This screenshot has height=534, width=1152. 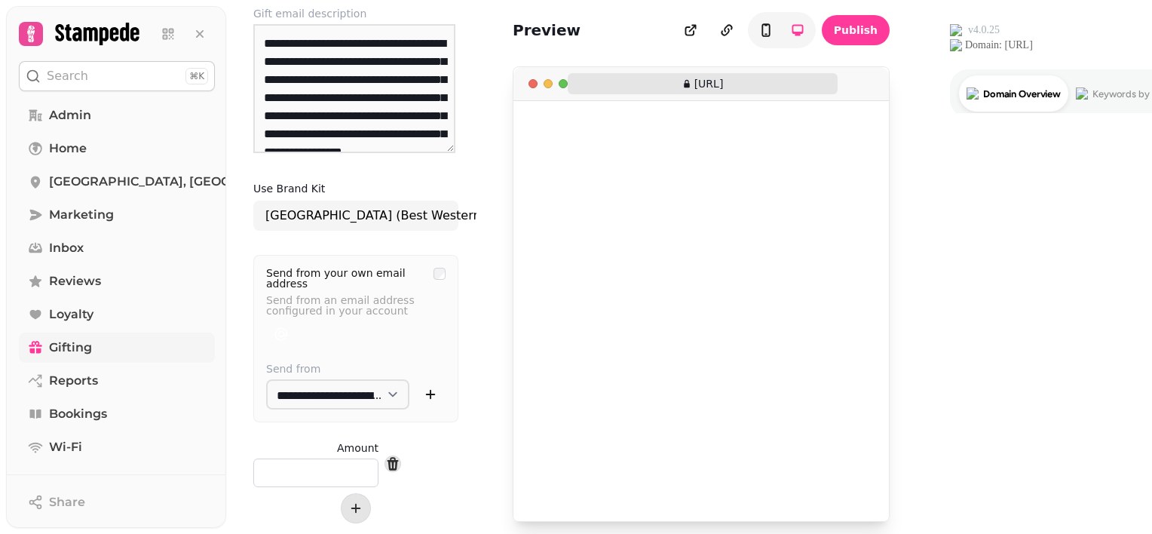 What do you see at coordinates (66, 248) in the screenshot?
I see `span: Inbox` at bounding box center [66, 248].